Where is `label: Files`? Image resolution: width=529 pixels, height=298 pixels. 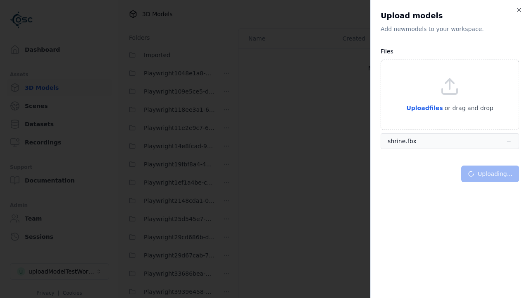 label: Files is located at coordinates (387, 51).